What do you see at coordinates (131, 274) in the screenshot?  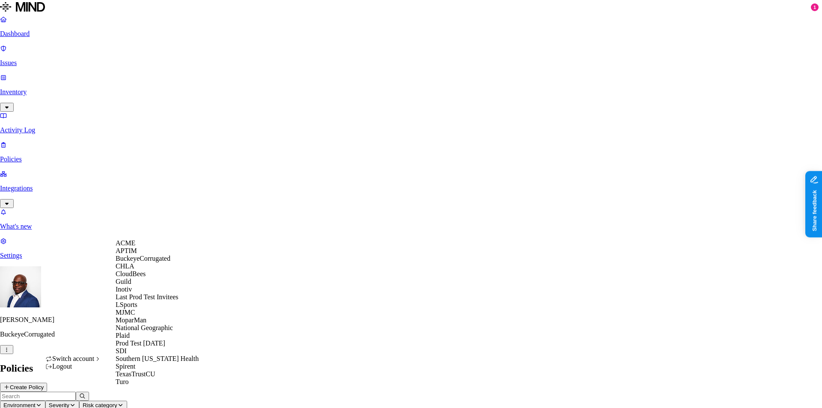 I see `span: CloudBees` at bounding box center [131, 274].